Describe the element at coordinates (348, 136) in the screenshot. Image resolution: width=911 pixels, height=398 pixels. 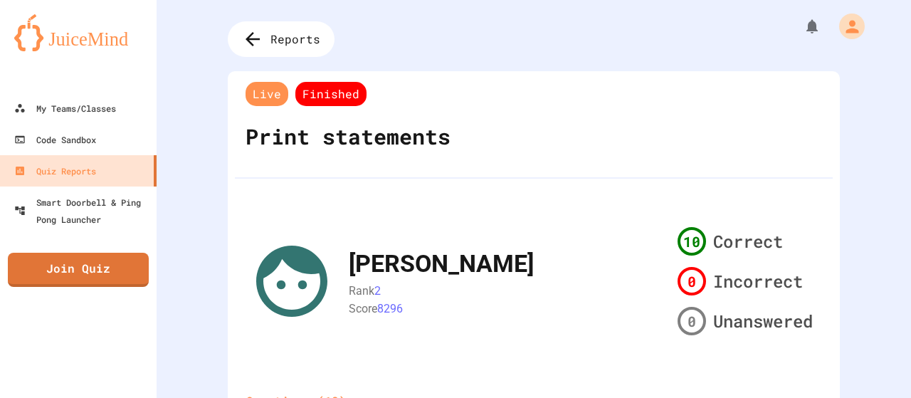
I see `div: Print statements` at that location.